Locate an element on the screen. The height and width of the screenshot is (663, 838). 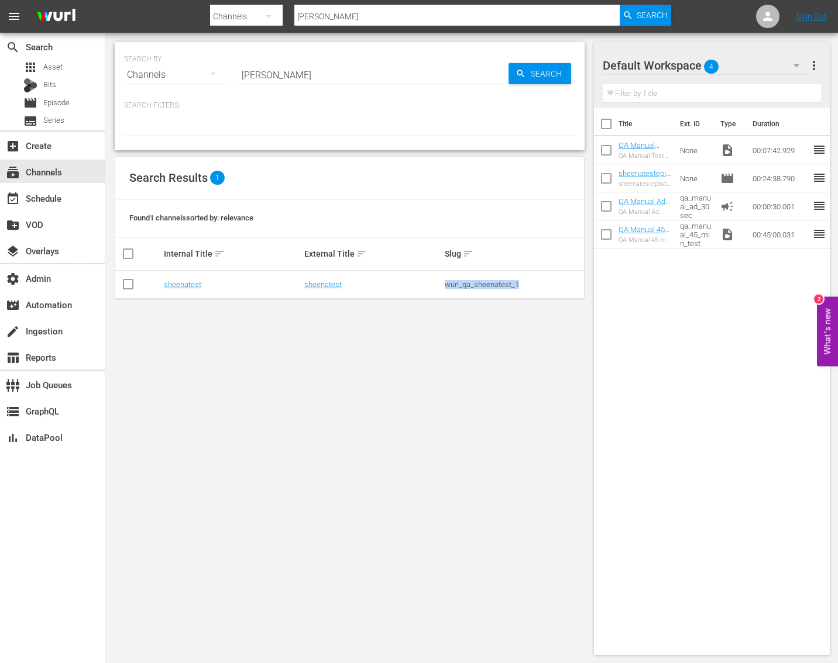
span: Ingestion is located at coordinates (13, 332).